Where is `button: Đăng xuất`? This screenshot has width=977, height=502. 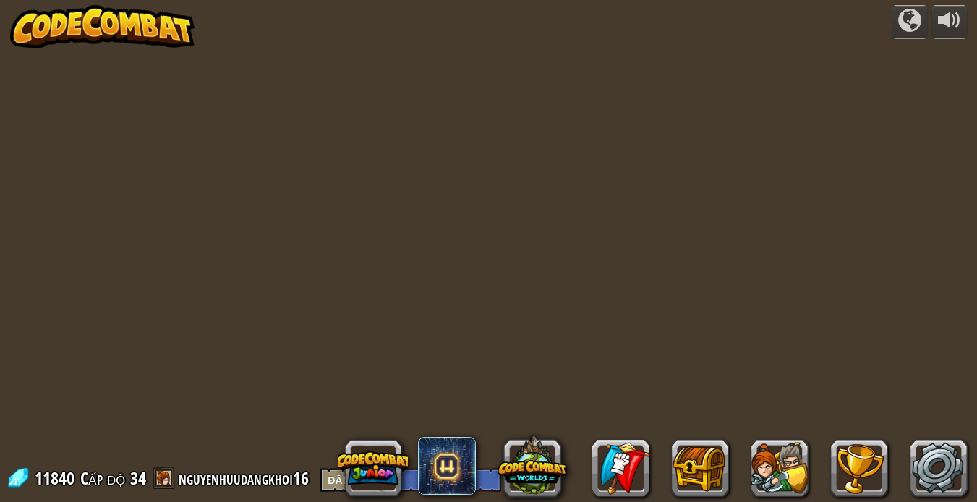
button: Đăng xuất is located at coordinates (353, 479).